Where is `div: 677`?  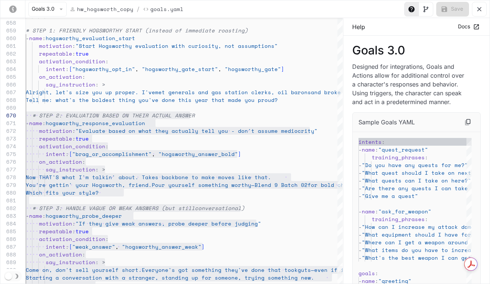
div: 677 is located at coordinates (8, 169).